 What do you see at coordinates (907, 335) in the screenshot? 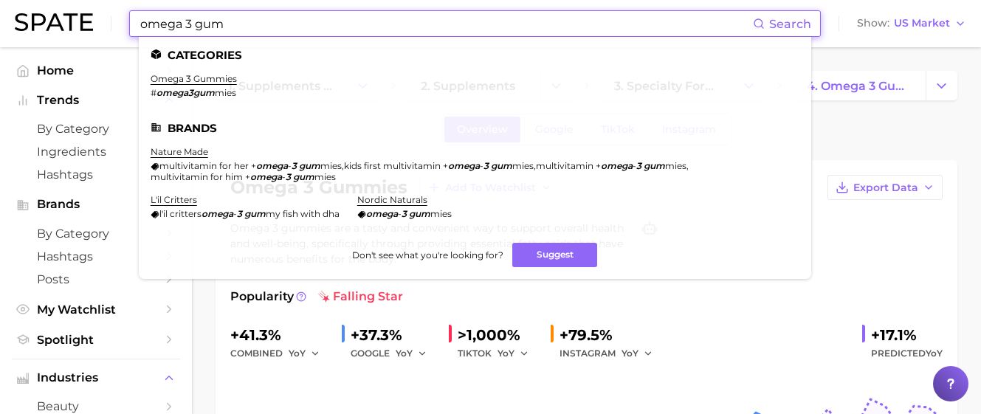
I see `div: +17.1%` at bounding box center [907, 335].